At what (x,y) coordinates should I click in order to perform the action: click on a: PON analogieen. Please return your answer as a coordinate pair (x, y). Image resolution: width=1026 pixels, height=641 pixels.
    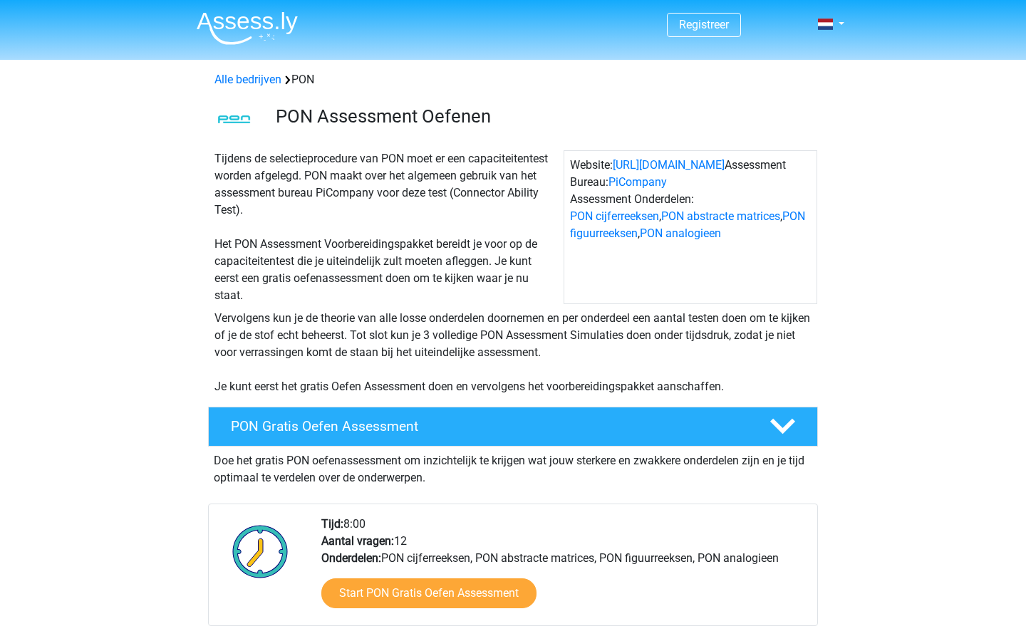
    Looking at the image, I should click on (681, 233).